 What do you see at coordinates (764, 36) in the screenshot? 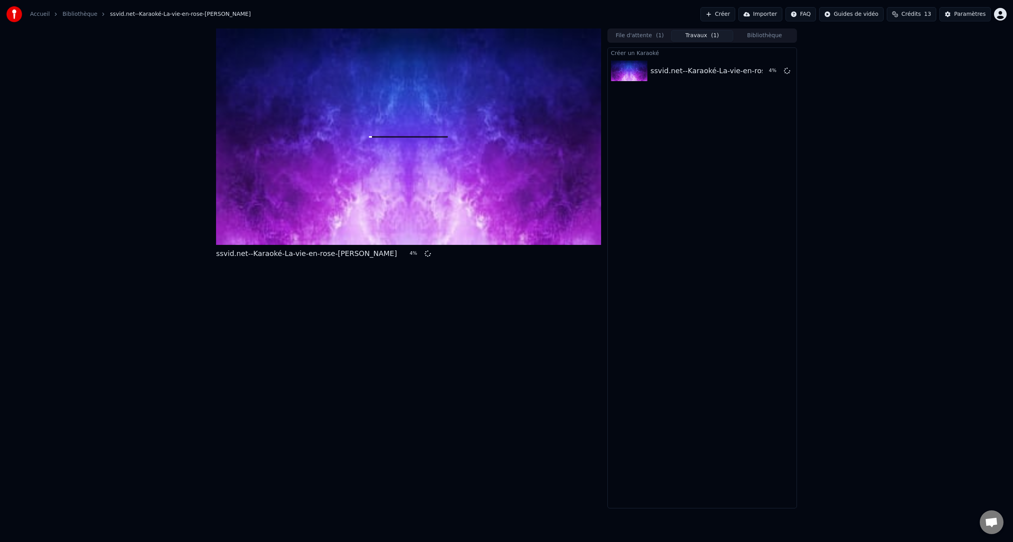
I see `button: Bibliothèque` at bounding box center [764, 36].